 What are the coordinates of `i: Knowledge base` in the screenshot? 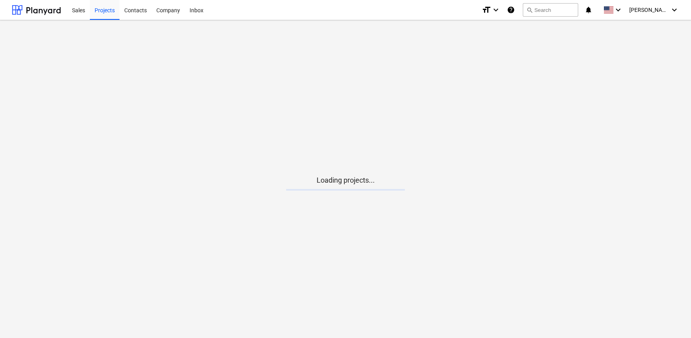 It's located at (511, 10).